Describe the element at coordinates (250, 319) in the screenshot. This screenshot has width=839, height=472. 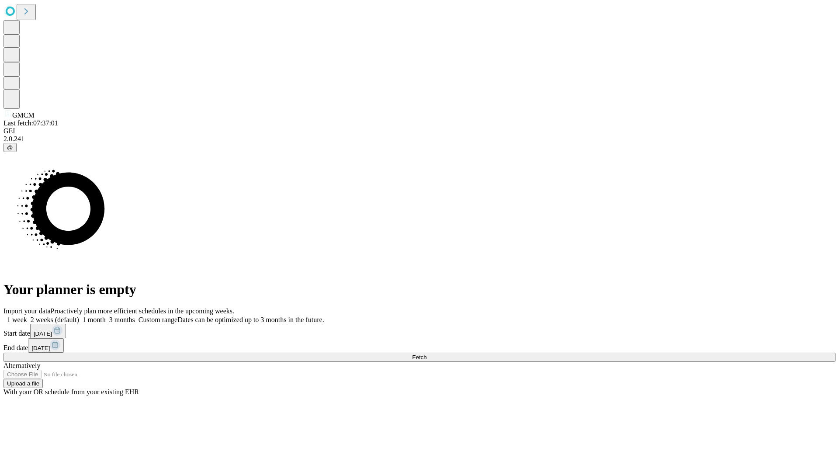
I see `span: Dates can be optimized up to 3 months in the future.` at that location.